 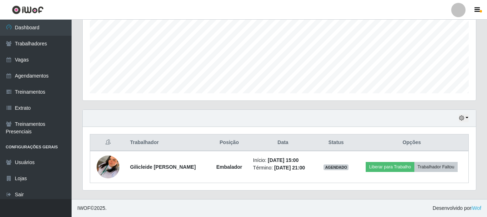 What do you see at coordinates (229, 143) in the screenshot?
I see `th: Posição` at bounding box center [229, 143].